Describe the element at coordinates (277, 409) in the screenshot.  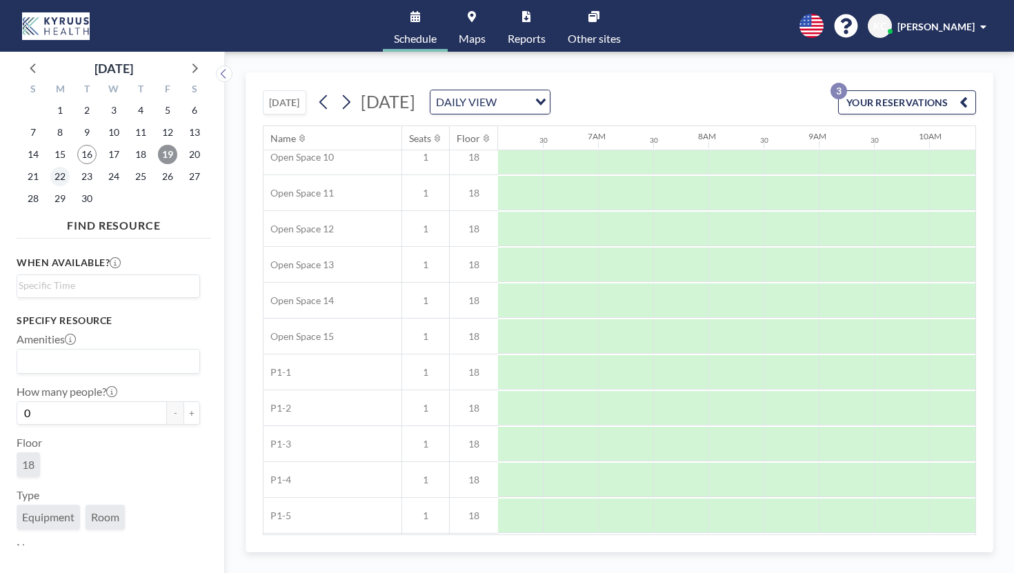
I see `span: P1-2` at that location.